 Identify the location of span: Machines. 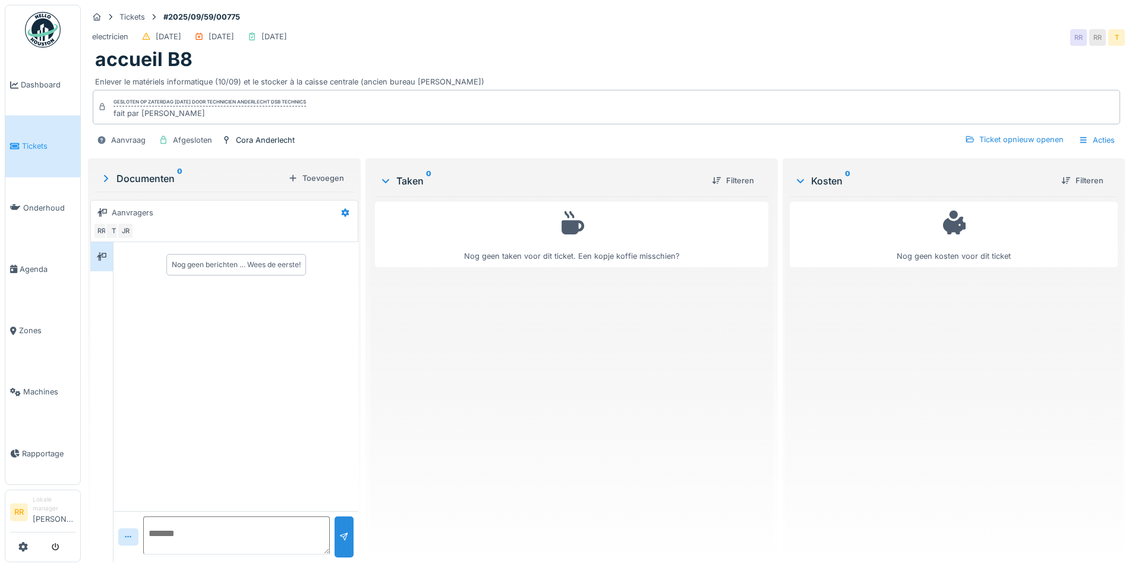
(49, 391).